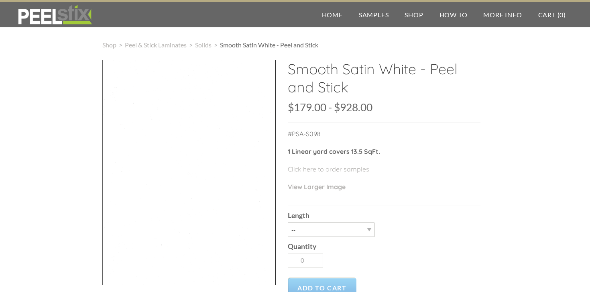 This screenshot has width=590, height=292. Describe the element at coordinates (109, 45) in the screenshot. I see `span: Shop` at that location.